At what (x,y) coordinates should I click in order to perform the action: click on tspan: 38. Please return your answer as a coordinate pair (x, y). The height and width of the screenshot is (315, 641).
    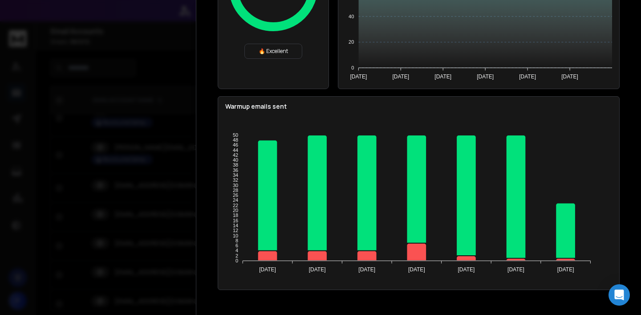
    Looking at the image, I should click on (236, 165).